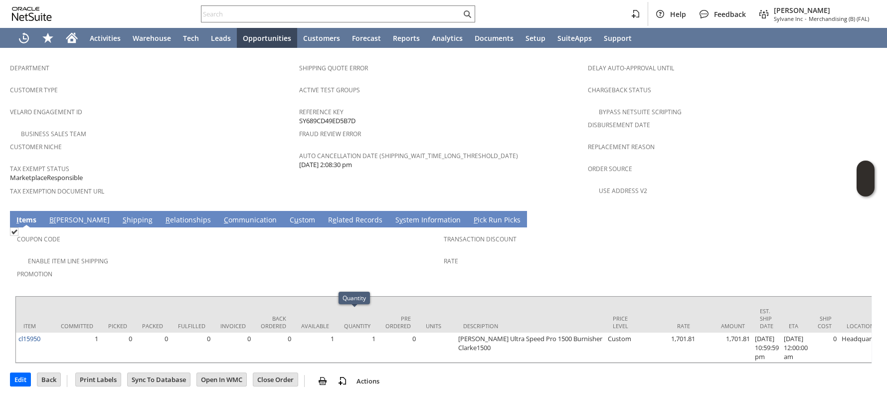 The width and height of the screenshot is (887, 393). What do you see at coordinates (29, 338) in the screenshot?
I see `a: cl15950` at bounding box center [29, 338].